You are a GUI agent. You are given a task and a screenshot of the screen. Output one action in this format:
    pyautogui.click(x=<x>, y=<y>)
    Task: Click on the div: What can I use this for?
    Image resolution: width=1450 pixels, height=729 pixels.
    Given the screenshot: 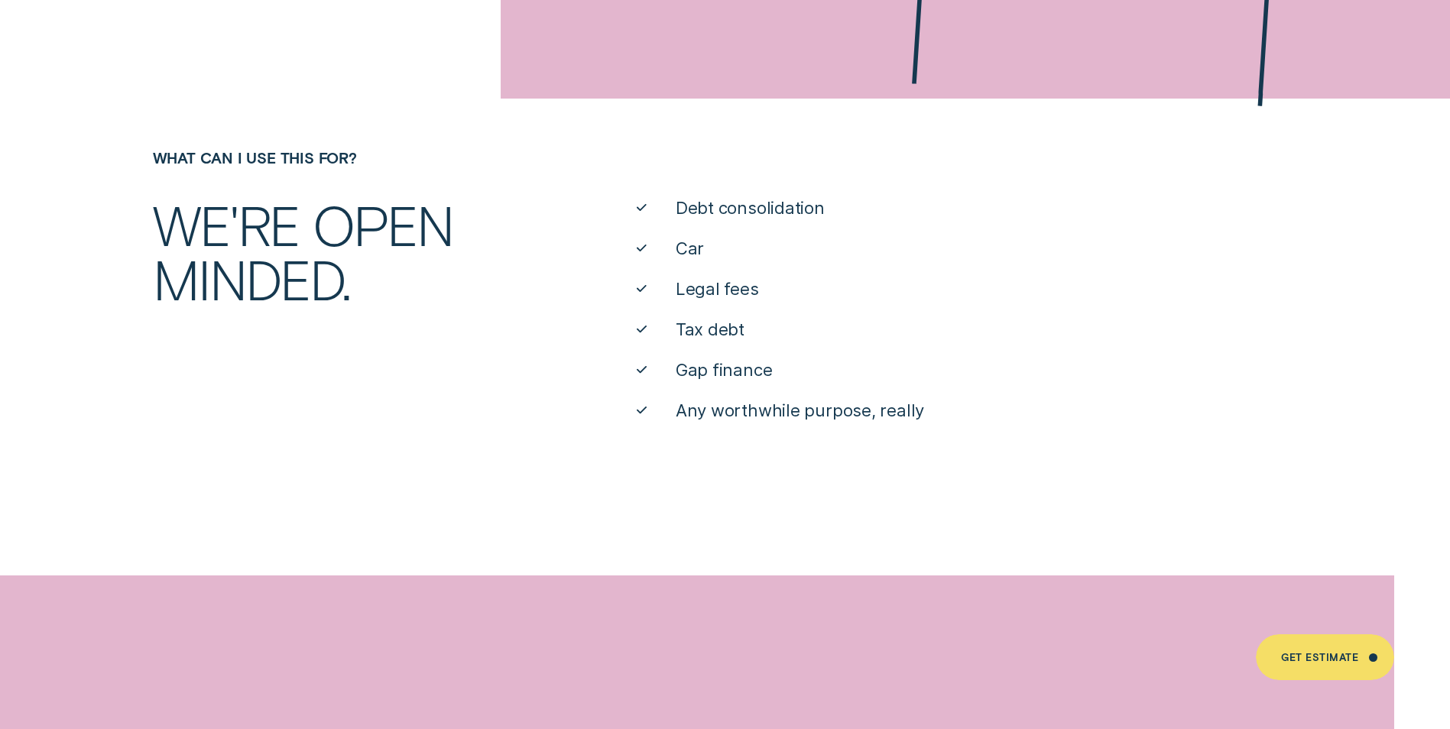 What is the action you would take?
    pyautogui.click(x=338, y=157)
    